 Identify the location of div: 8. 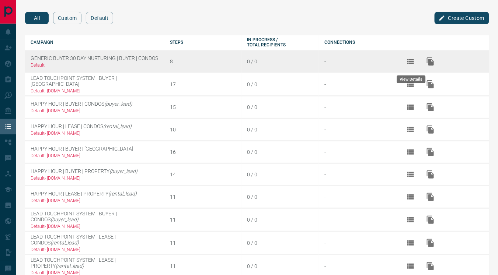
(205, 61).